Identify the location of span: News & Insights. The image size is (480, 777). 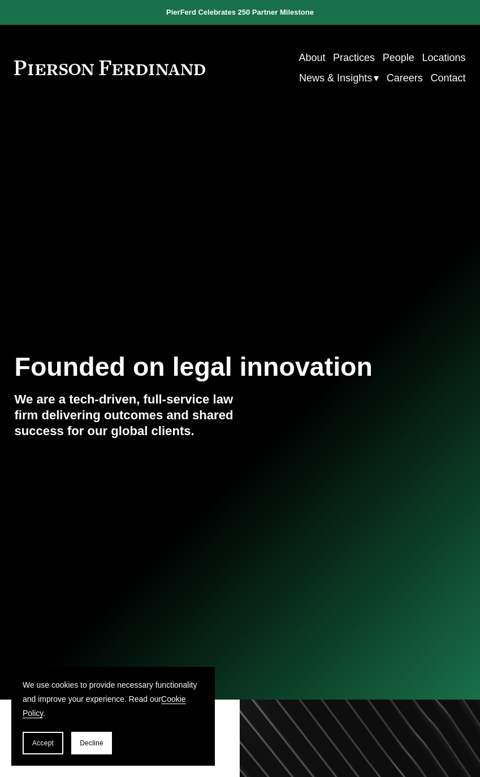
(335, 78).